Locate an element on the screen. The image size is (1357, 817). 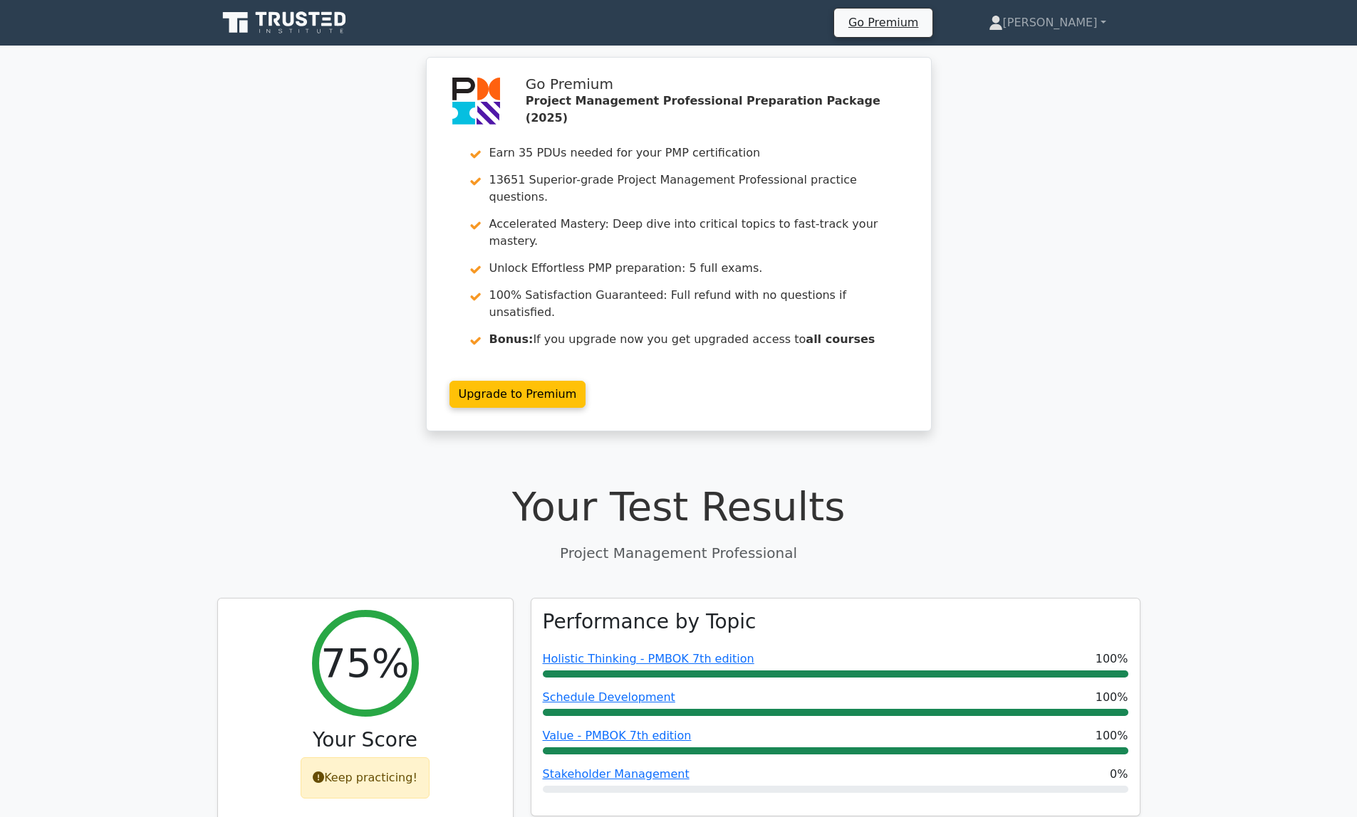
p: Project Management Professional is located at coordinates (679, 553).